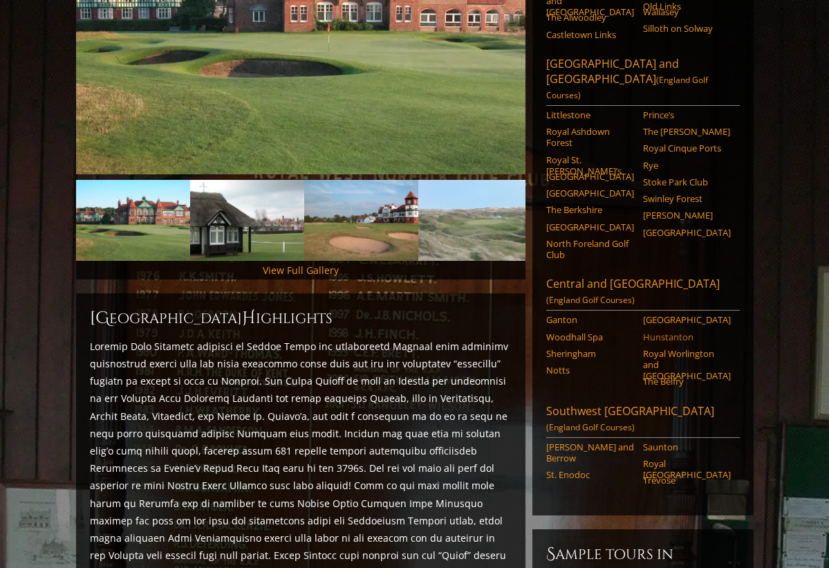 The height and width of the screenshot is (568, 829). What do you see at coordinates (590, 319) in the screenshot?
I see `a: Ganton` at bounding box center [590, 319].